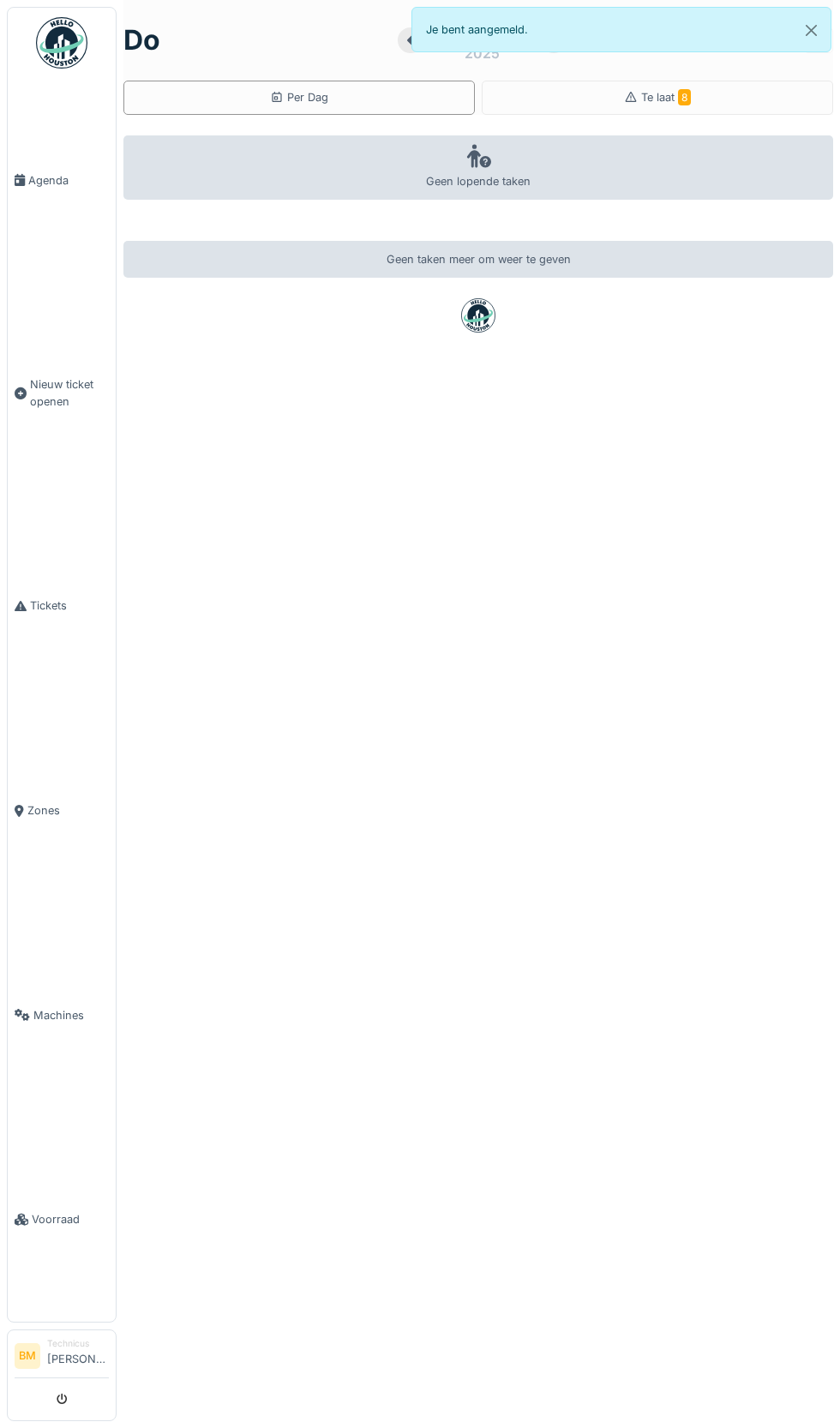 The height and width of the screenshot is (1428, 840). What do you see at coordinates (61, 810) in the screenshot?
I see `a: Zones` at bounding box center [61, 810].